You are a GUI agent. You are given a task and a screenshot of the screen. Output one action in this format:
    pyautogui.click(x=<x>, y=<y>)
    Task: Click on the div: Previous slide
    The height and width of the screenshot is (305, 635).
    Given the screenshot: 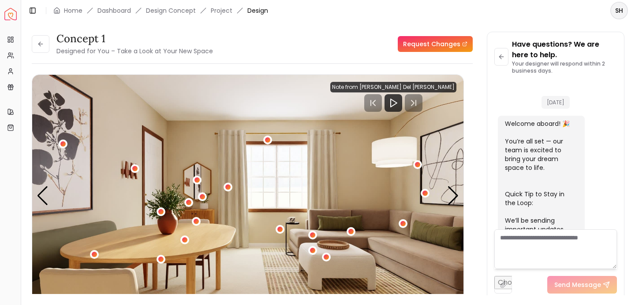 What is the action you would take?
    pyautogui.click(x=42, y=196)
    